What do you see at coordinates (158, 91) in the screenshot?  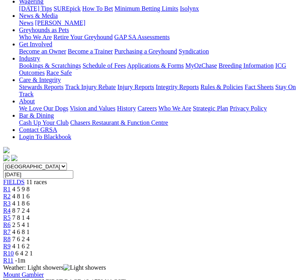 I see `div: Care & Integrity` at bounding box center [158, 91].